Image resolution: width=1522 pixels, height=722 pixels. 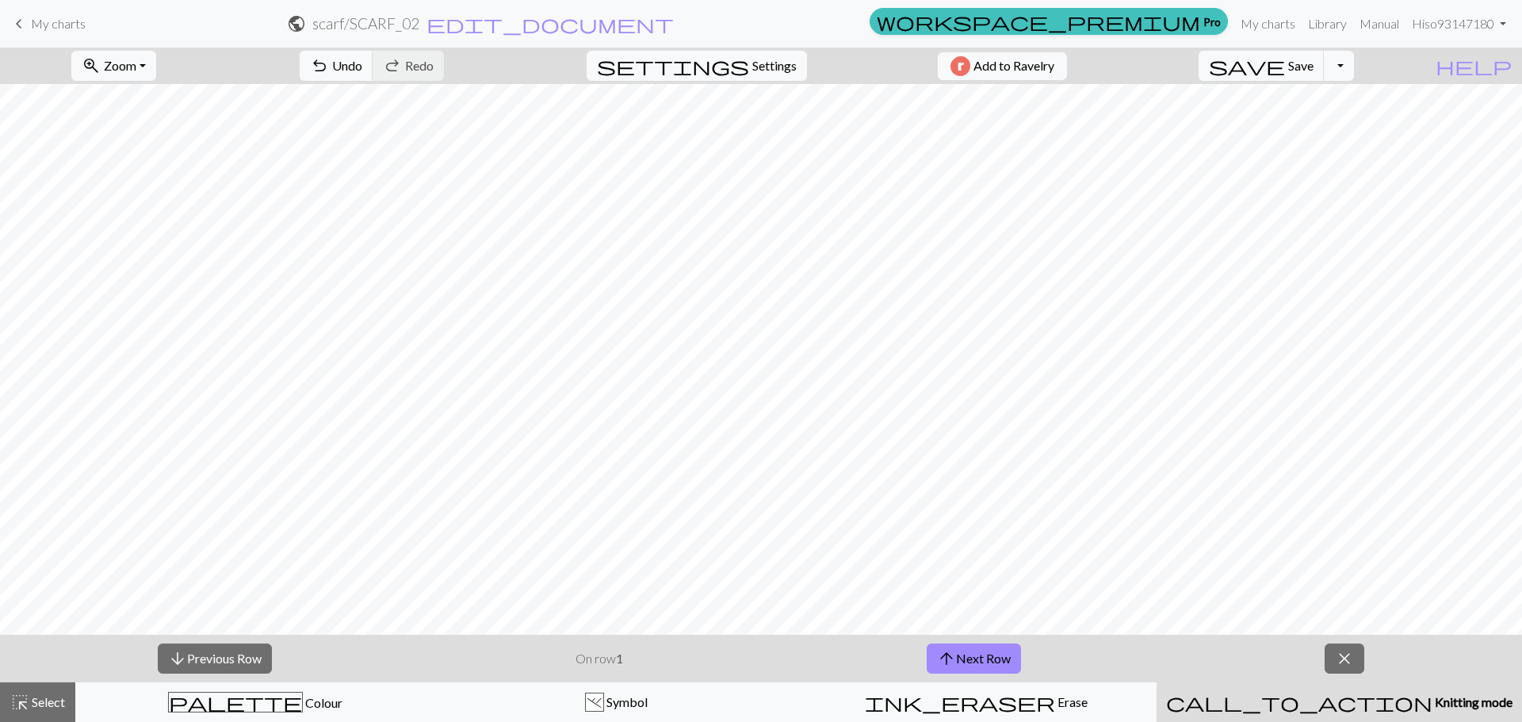 What do you see at coordinates (20, 702) in the screenshot?
I see `span: highlight_alt` at bounding box center [20, 702].